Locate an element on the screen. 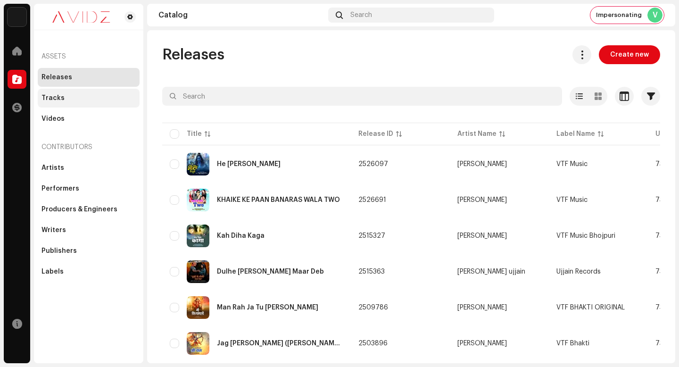 This screenshot has width=679, height=367. span: 2526097 is located at coordinates (373, 164).